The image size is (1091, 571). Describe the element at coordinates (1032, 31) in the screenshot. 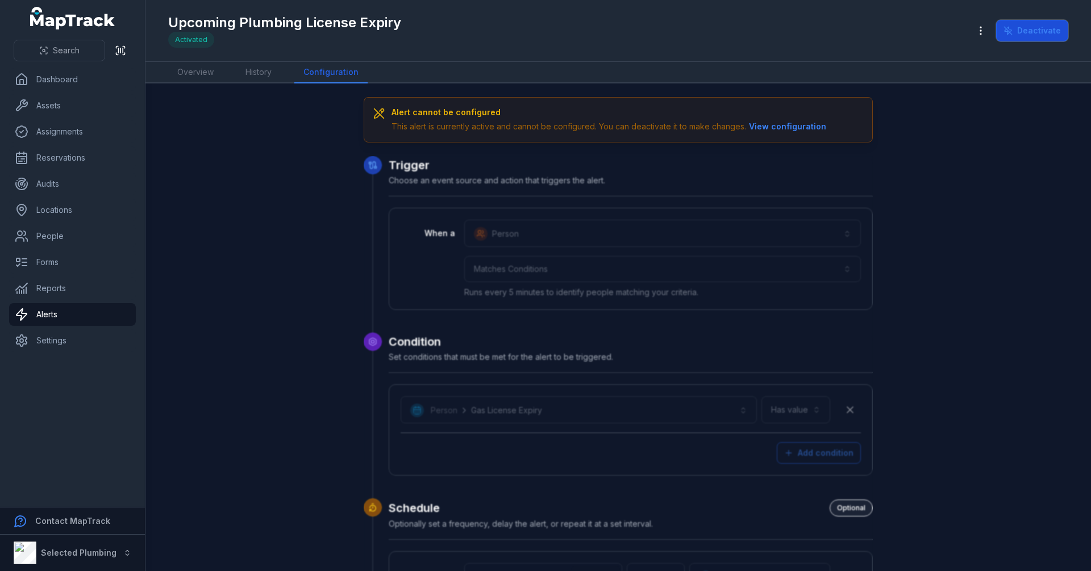

I see `button: Deactivate` at that location.